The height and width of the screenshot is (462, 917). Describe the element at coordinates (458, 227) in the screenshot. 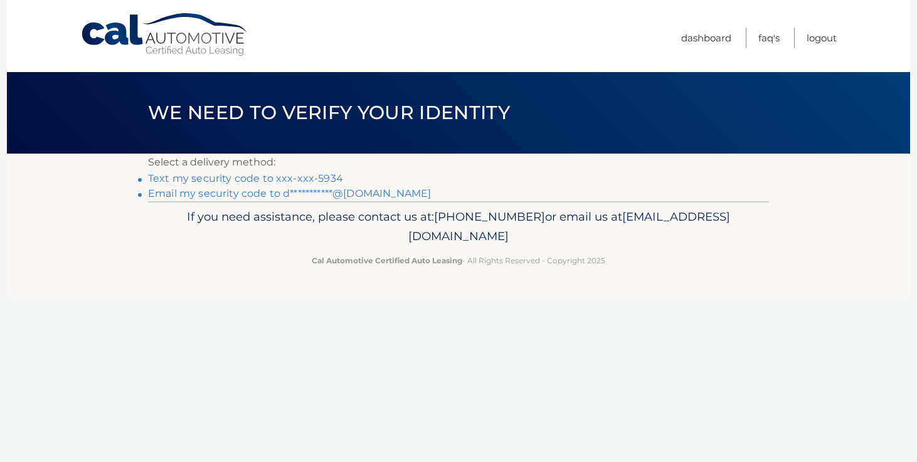

I see `p: If you need assistance, please contact us at: or email us at` at that location.